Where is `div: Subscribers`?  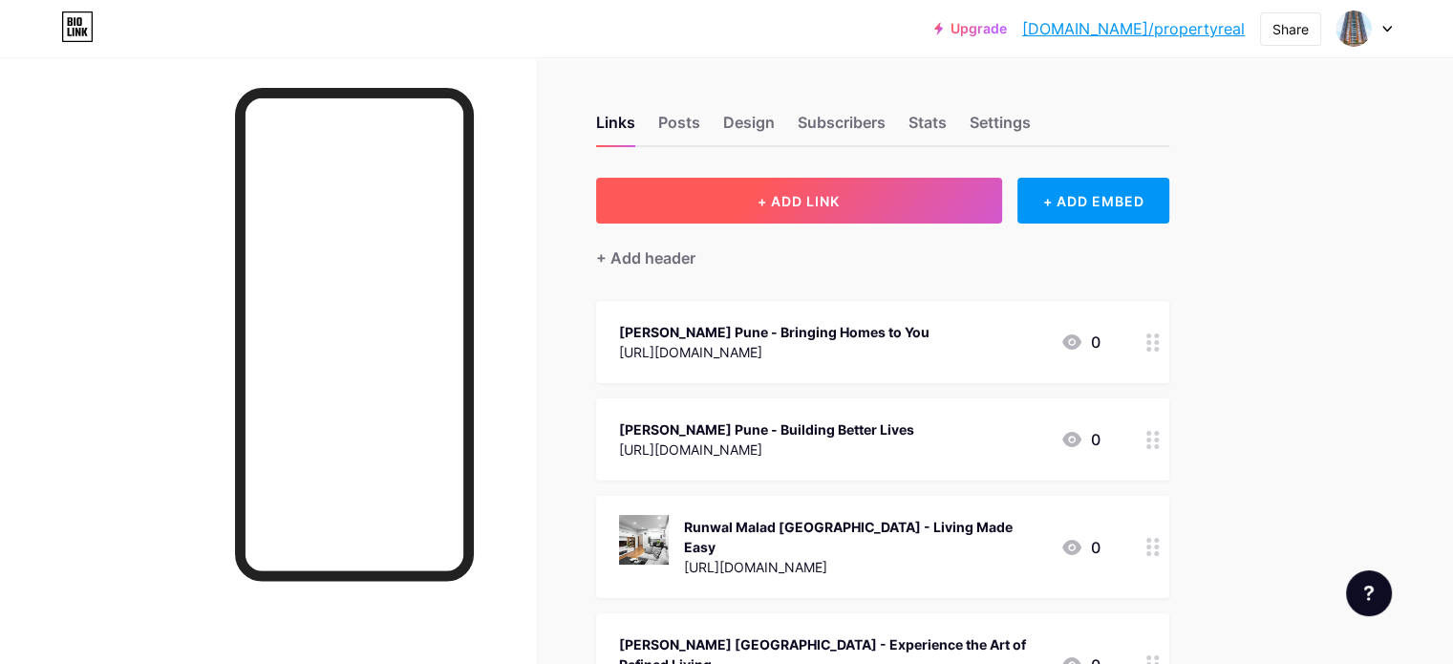
div: Subscribers is located at coordinates (842, 128).